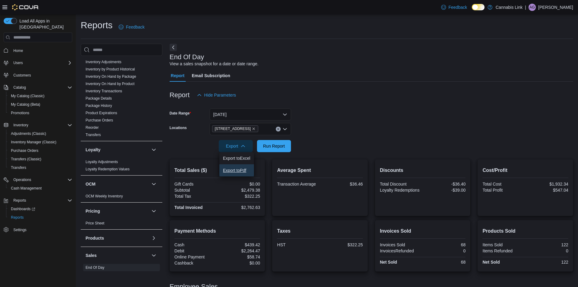 This screenshot has height=287, width=578. What do you see at coordinates (40, 159) in the screenshot?
I see `button: Transfers (Classic)` at bounding box center [40, 159].